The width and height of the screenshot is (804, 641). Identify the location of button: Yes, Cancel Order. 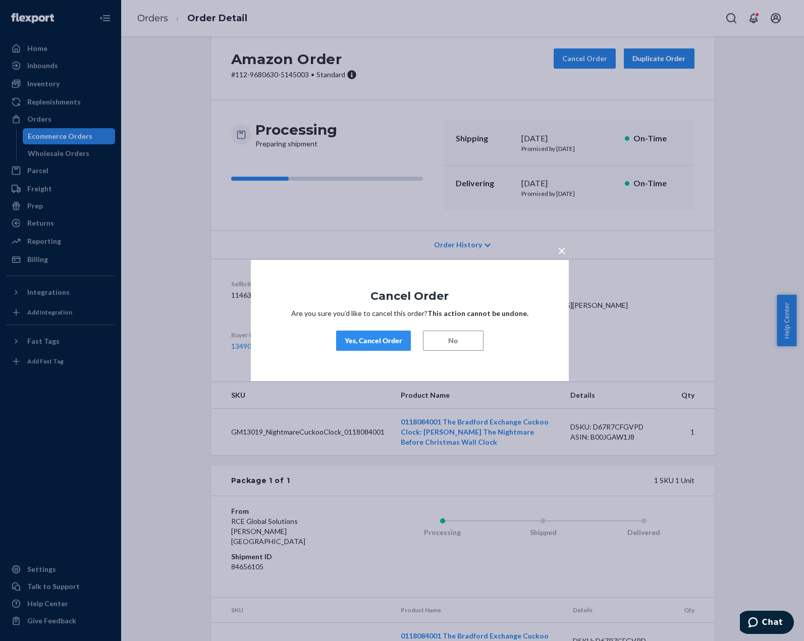
(374, 341).